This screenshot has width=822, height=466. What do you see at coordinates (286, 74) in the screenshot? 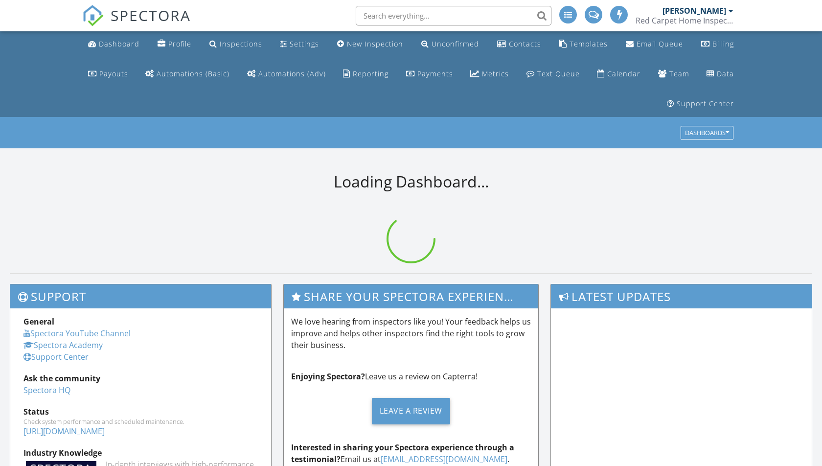
I see `a: Automations (Advanced)` at bounding box center [286, 74].